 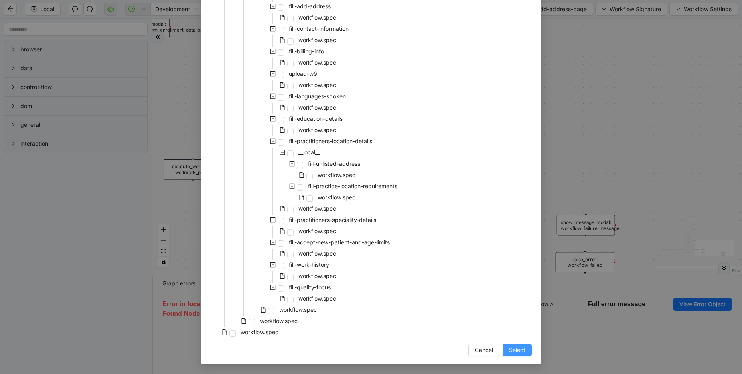 I want to click on span: __local__, so click(x=309, y=152).